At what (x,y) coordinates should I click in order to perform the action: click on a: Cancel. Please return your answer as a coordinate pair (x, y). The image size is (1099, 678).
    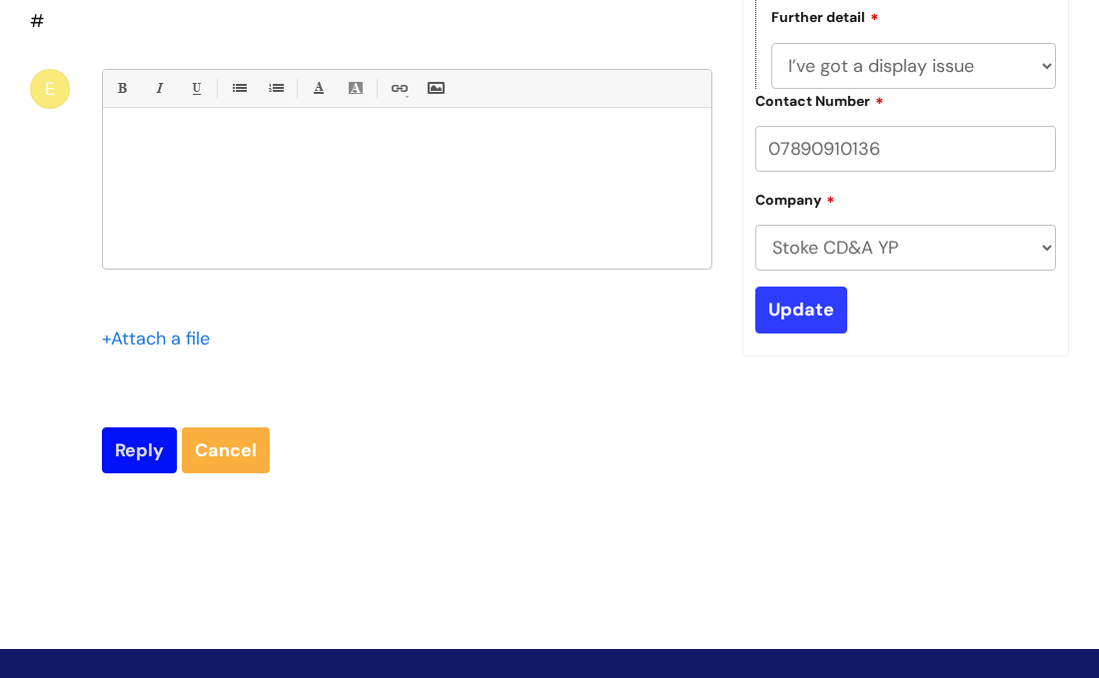
    Looking at the image, I should click on (226, 451).